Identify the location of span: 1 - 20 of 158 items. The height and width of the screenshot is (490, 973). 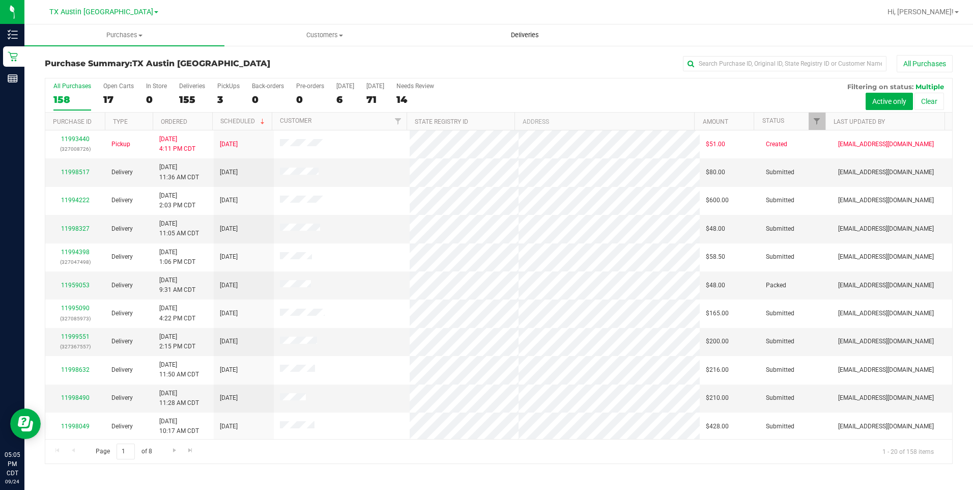
(908, 451).